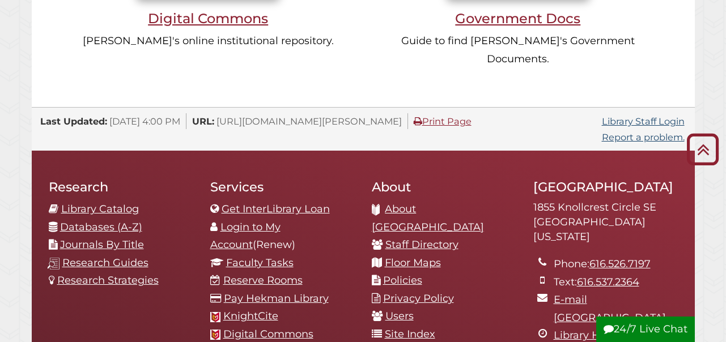 This screenshot has width=726, height=342. What do you see at coordinates (616, 265) in the screenshot?
I see `li: Phone:` at bounding box center [616, 265].